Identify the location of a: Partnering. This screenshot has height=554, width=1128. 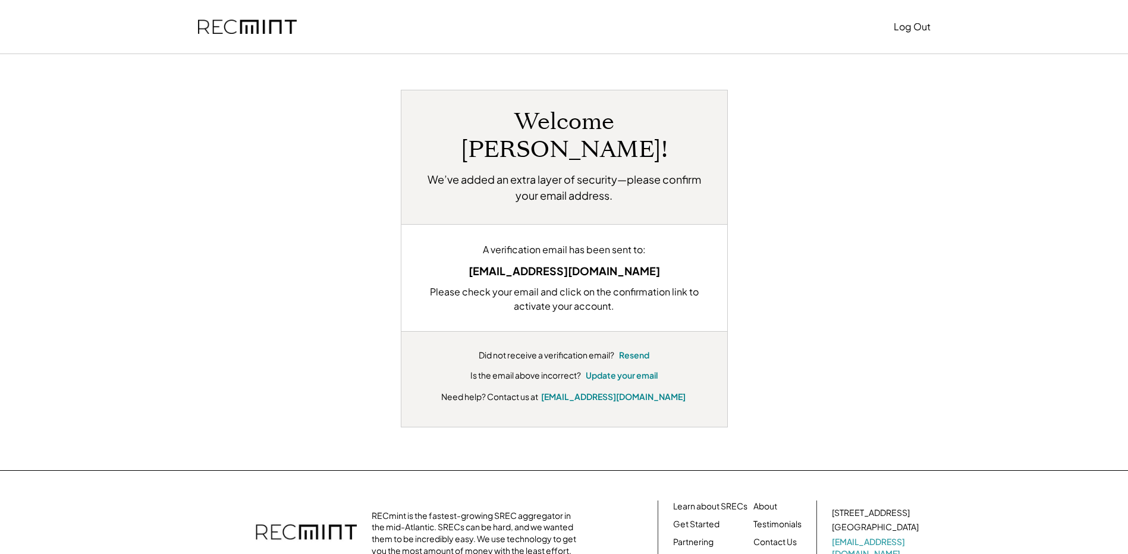
(693, 542).